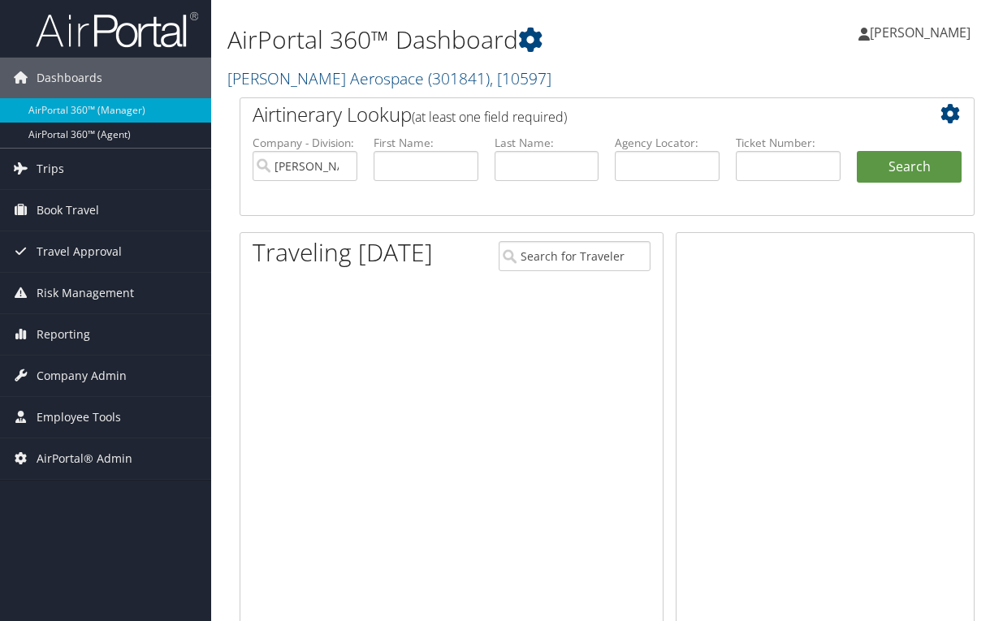  I want to click on span: ( 301841 ), so click(459, 78).